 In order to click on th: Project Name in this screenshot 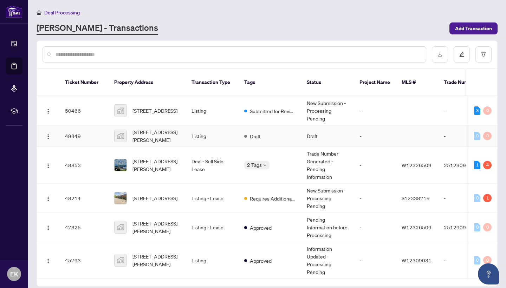, I will do `click(375, 83)`.